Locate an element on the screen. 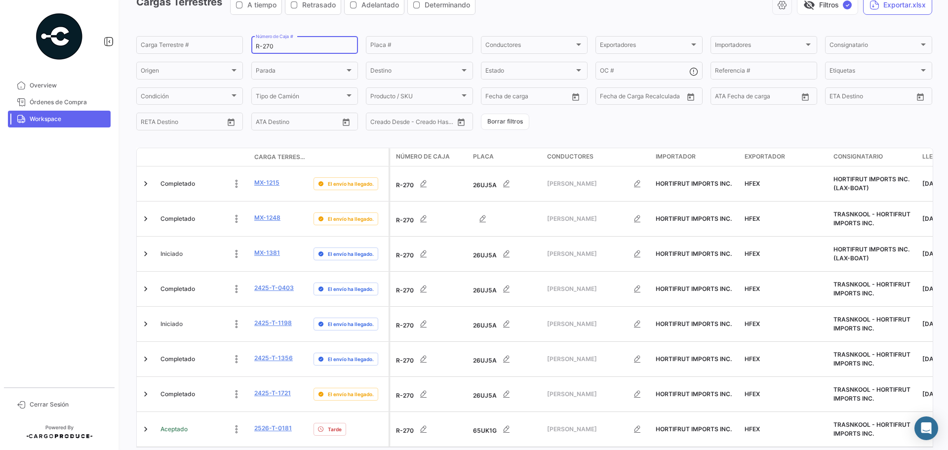 The width and height of the screenshot is (948, 450). a: Órdenes de Compra is located at coordinates (59, 102).